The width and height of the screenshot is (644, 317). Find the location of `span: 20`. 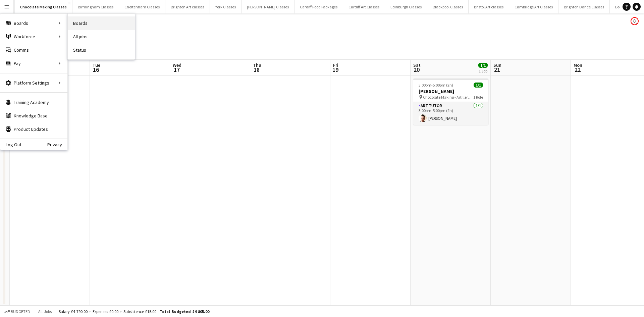

span: 20 is located at coordinates (416, 69).